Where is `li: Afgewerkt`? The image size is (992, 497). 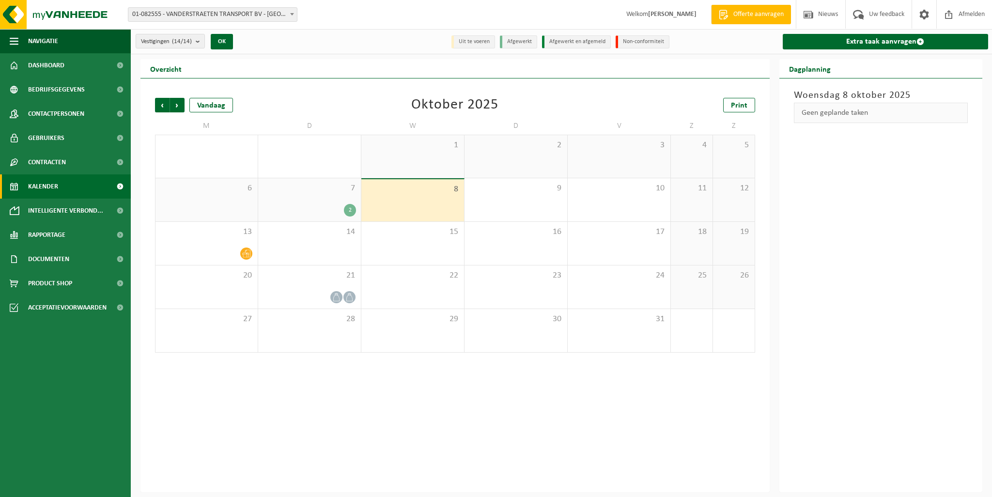
li: Afgewerkt is located at coordinates (518, 42).